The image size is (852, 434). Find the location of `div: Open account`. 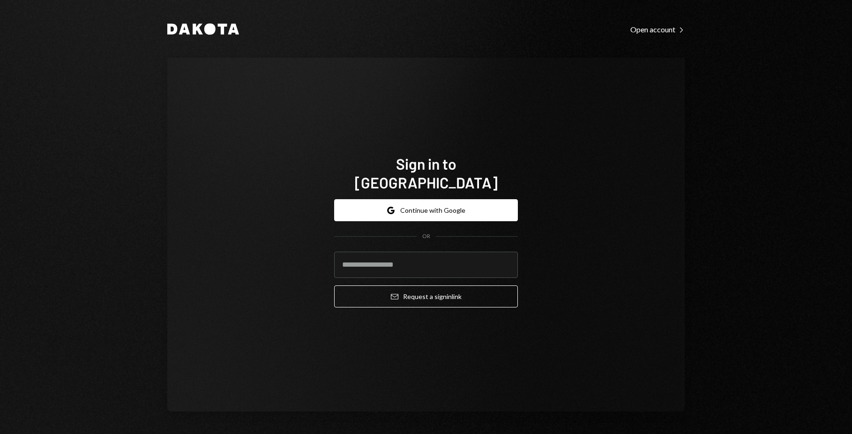

div: Open account is located at coordinates (657, 30).